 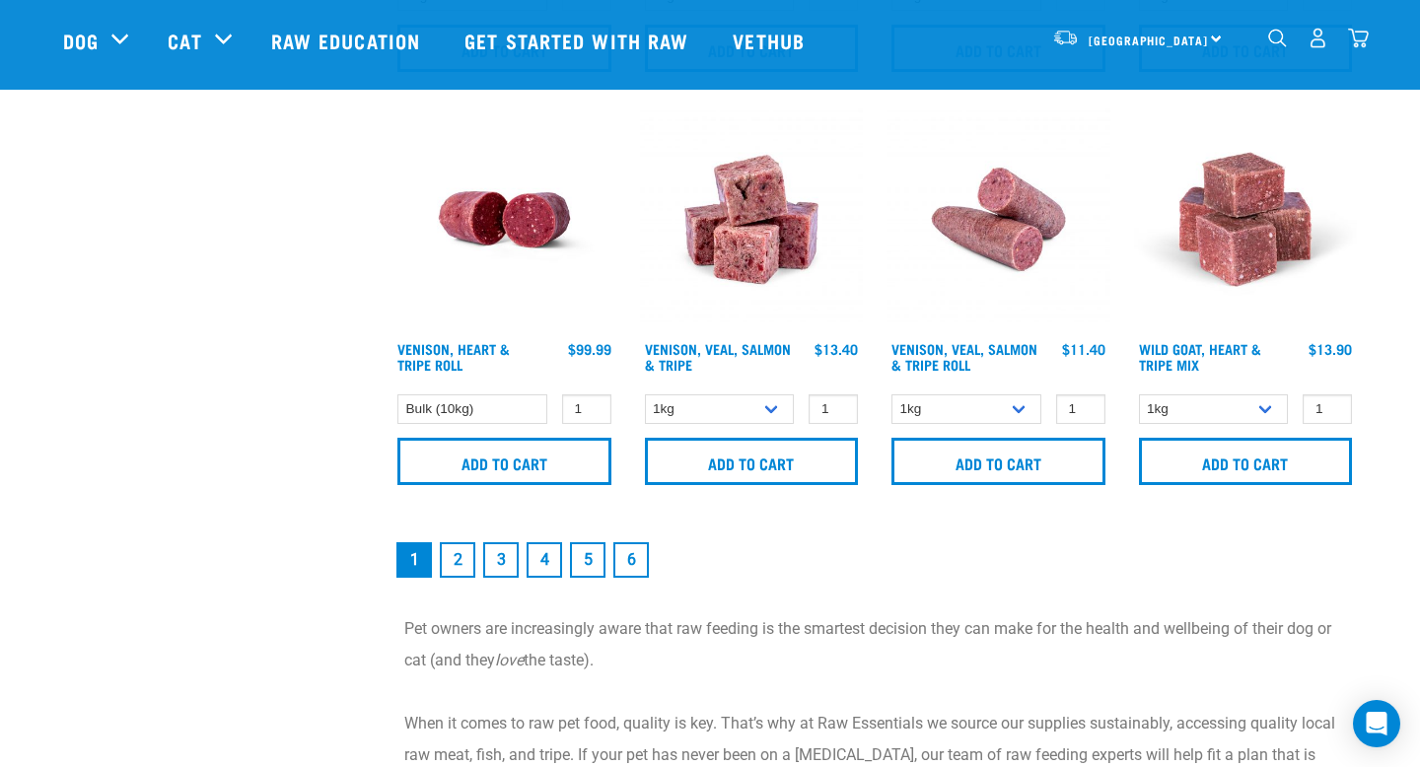 I want to click on img: home-icon@2x.png, so click(x=1357, y=37).